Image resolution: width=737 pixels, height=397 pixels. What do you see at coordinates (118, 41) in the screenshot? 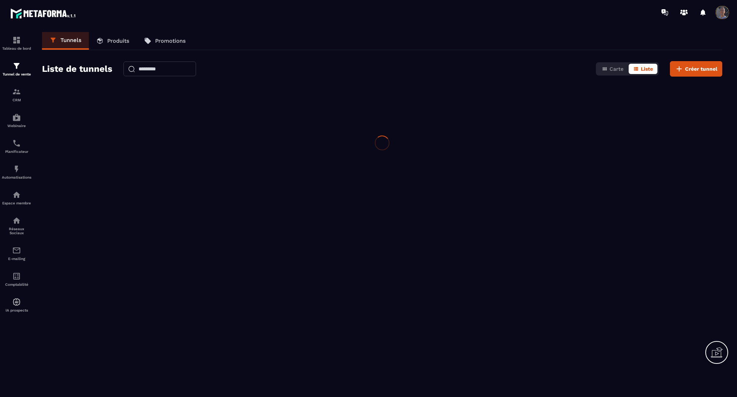
I see `p: Produits` at bounding box center [118, 41].